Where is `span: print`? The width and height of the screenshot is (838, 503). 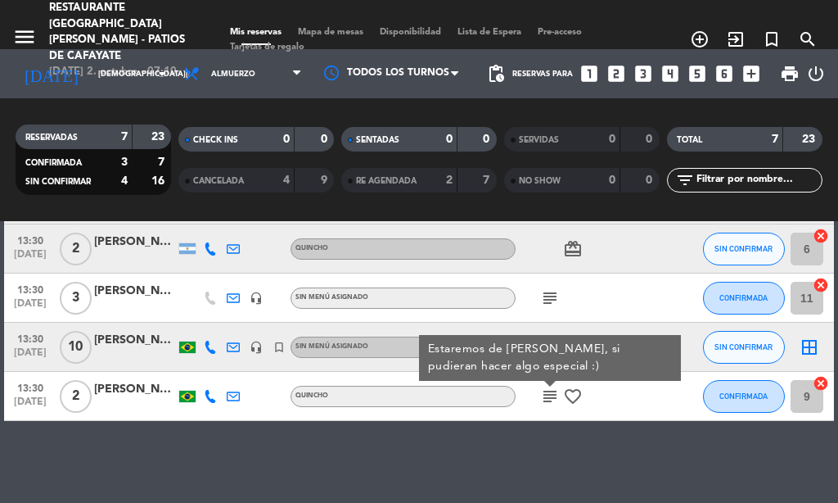
span: print is located at coordinates (790, 74).